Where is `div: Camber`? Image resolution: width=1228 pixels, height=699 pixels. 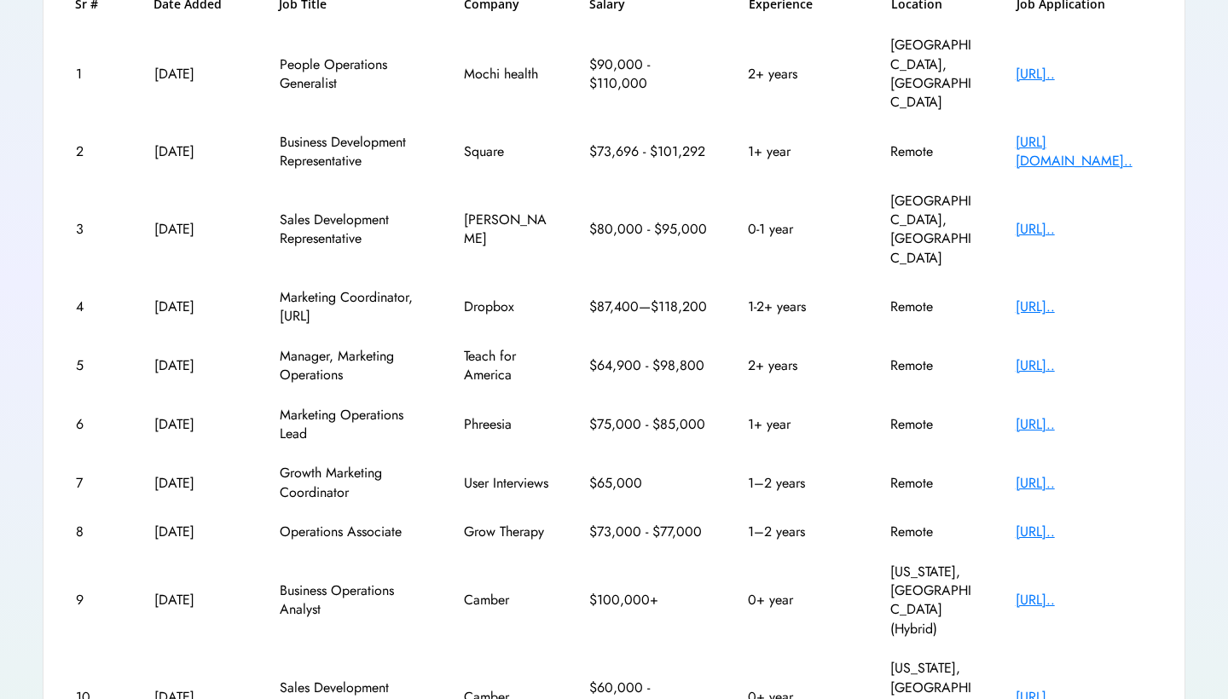
div: Camber is located at coordinates (507, 600).